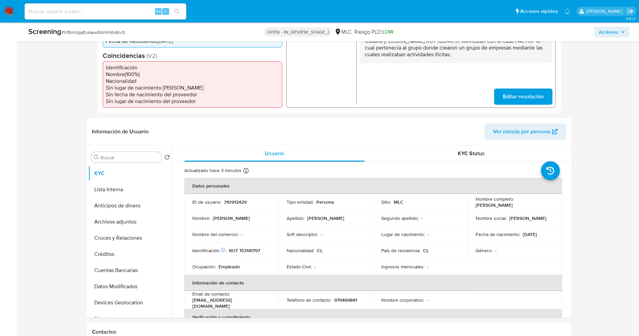  What do you see at coordinates (401, 251) in the screenshot?
I see `p: País de residencia :` at bounding box center [401, 251].